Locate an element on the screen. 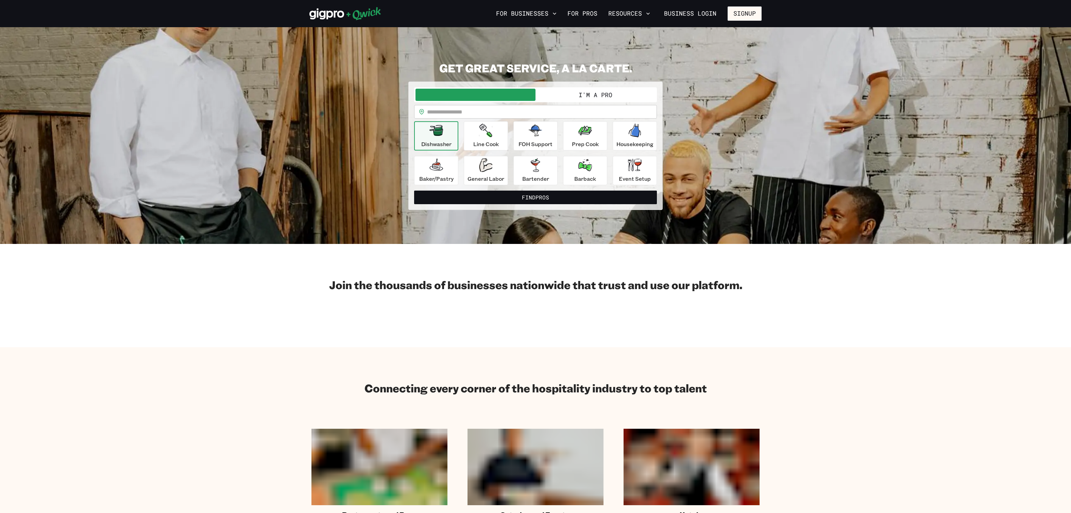 The width and height of the screenshot is (1071, 513). button: Barback is located at coordinates (585, 171).